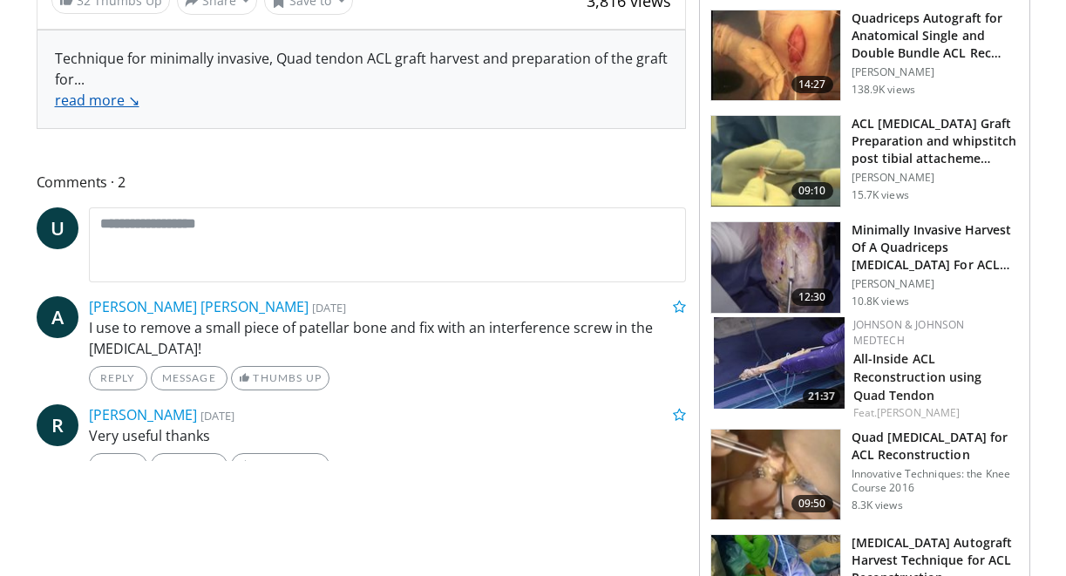  Describe the element at coordinates (97, 100) in the screenshot. I see `a: read more ↘` at that location.